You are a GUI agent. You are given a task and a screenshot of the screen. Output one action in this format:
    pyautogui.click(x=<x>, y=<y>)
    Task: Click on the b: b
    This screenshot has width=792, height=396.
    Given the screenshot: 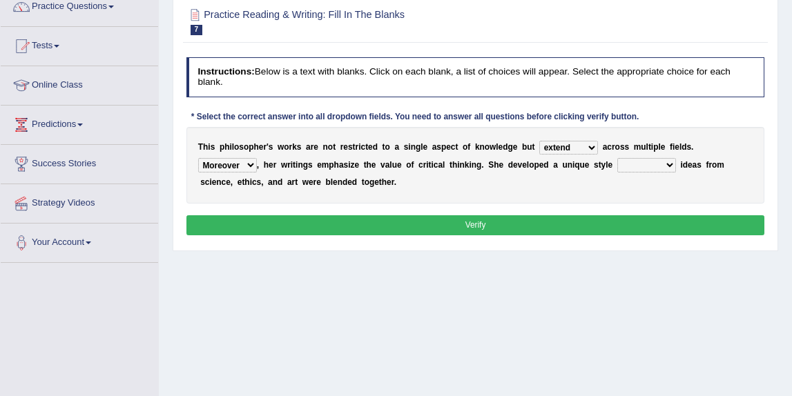 What is the action you would take?
    pyautogui.click(x=327, y=182)
    